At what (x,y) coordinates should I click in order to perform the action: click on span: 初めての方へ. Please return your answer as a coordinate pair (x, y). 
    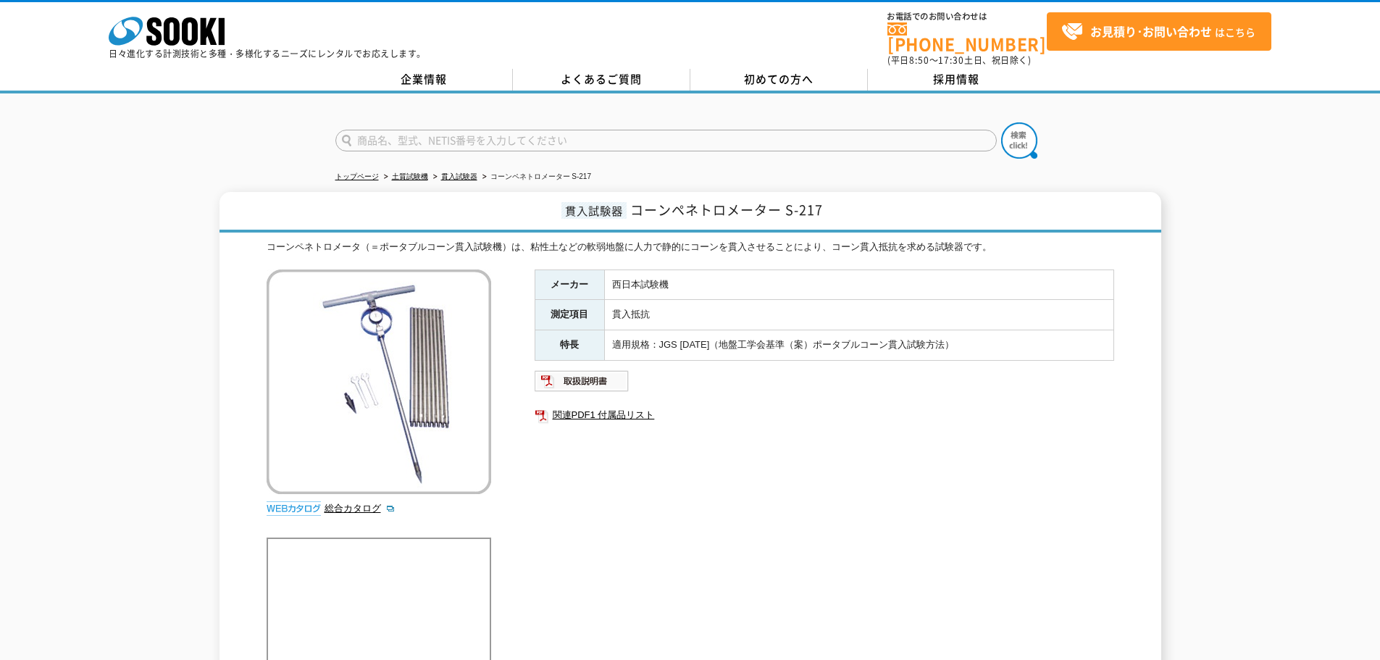
    Looking at the image, I should click on (779, 79).